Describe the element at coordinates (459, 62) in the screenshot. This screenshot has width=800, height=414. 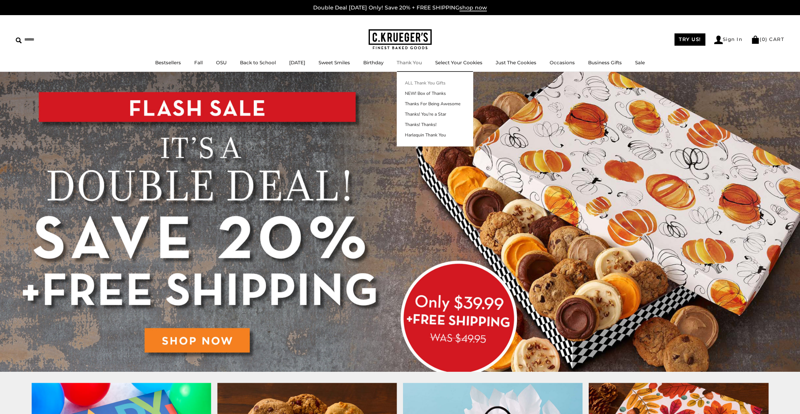
I see `a: Select Your Cookies` at that location.